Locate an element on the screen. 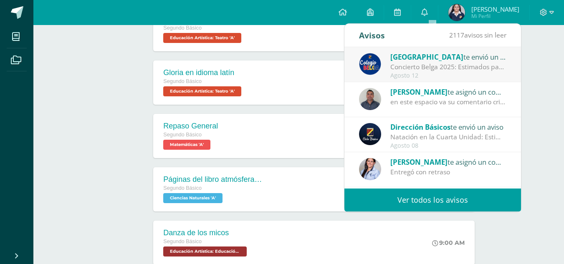 The image size is (564, 264). span: Ciencias Naturales 'A' is located at coordinates (193, 198).